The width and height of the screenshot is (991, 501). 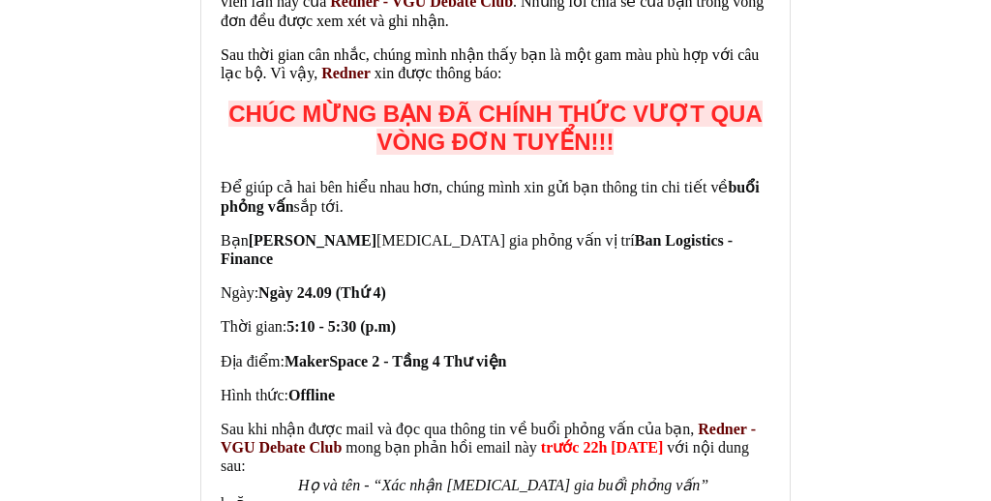 What do you see at coordinates (341, 326) in the screenshot?
I see `b: 5:10 - 5:30 (p.m)` at bounding box center [341, 326].